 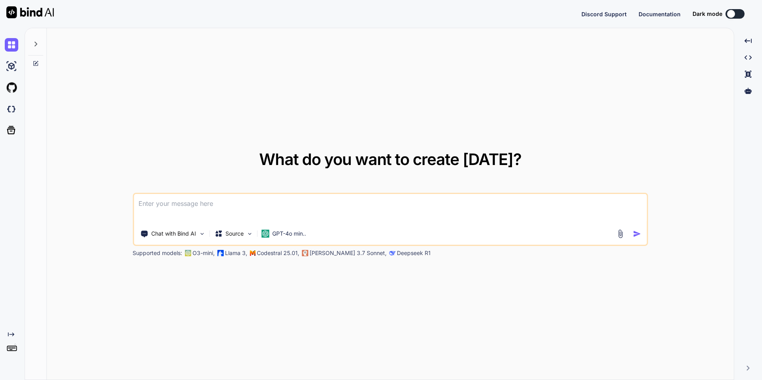 What do you see at coordinates (12, 88) in the screenshot?
I see `img: githubLight` at bounding box center [12, 88].